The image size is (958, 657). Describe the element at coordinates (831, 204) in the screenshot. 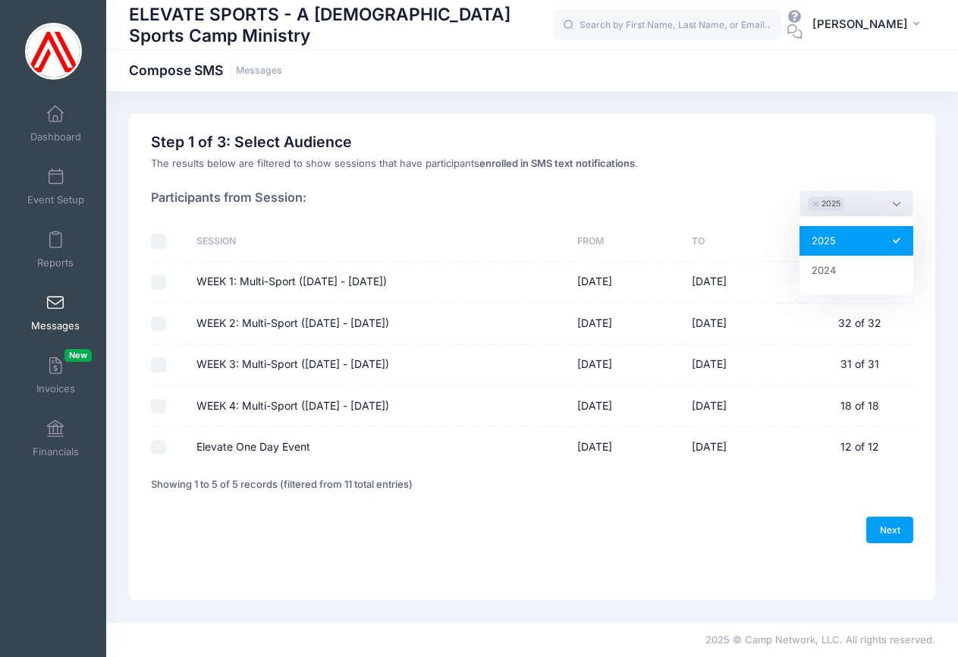

I see `span: 2025` at that location.